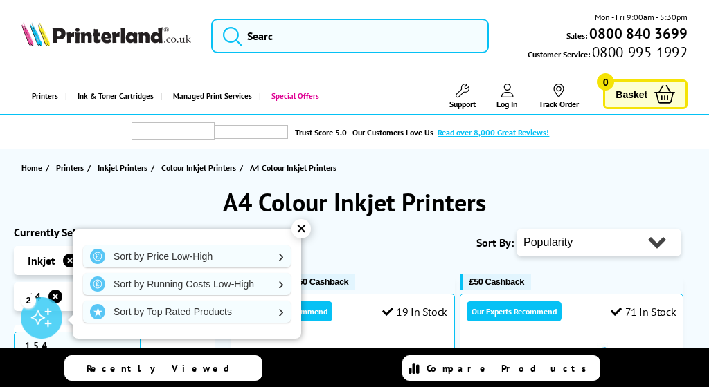  Describe the element at coordinates (493, 132) in the screenshot. I see `span: Read over 8,000 Great Reviews!` at that location.